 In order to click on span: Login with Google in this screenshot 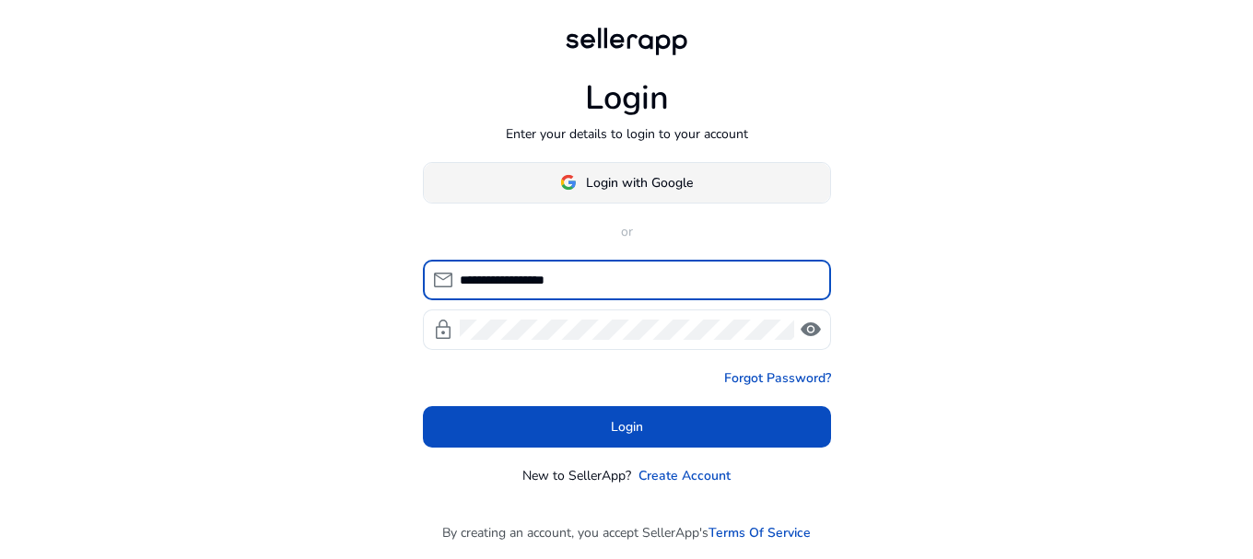, I will do `click(639, 182)`.